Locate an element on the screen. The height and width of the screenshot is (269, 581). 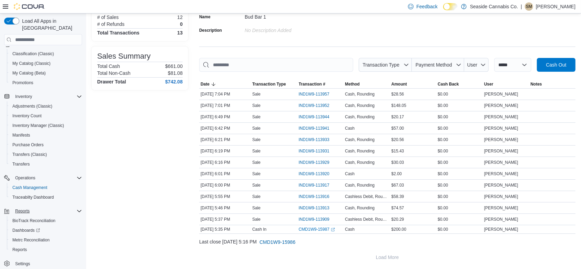
span: IND1W9-113944 is located at coordinates (314, 117).